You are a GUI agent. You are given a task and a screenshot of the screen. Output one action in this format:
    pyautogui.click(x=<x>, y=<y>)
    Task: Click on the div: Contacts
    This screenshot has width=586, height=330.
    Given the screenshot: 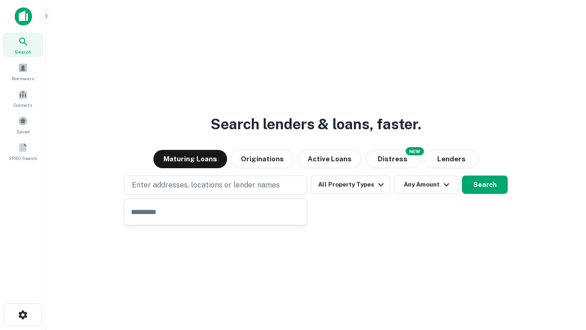 What is the action you would take?
    pyautogui.click(x=23, y=98)
    